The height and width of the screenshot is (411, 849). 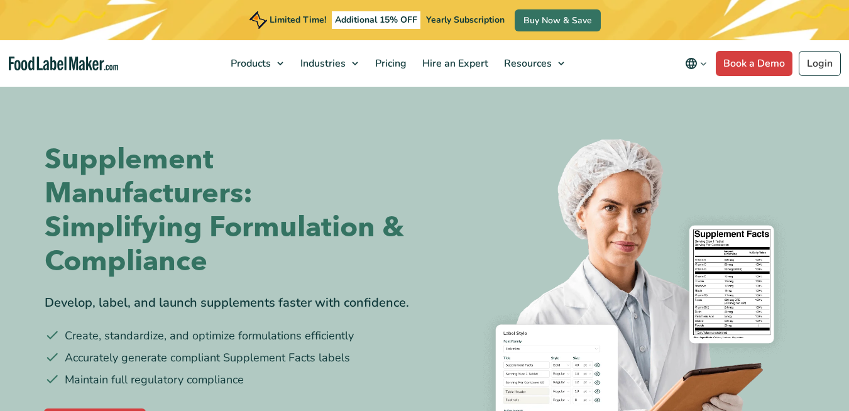 I want to click on span: Resources, so click(x=527, y=63).